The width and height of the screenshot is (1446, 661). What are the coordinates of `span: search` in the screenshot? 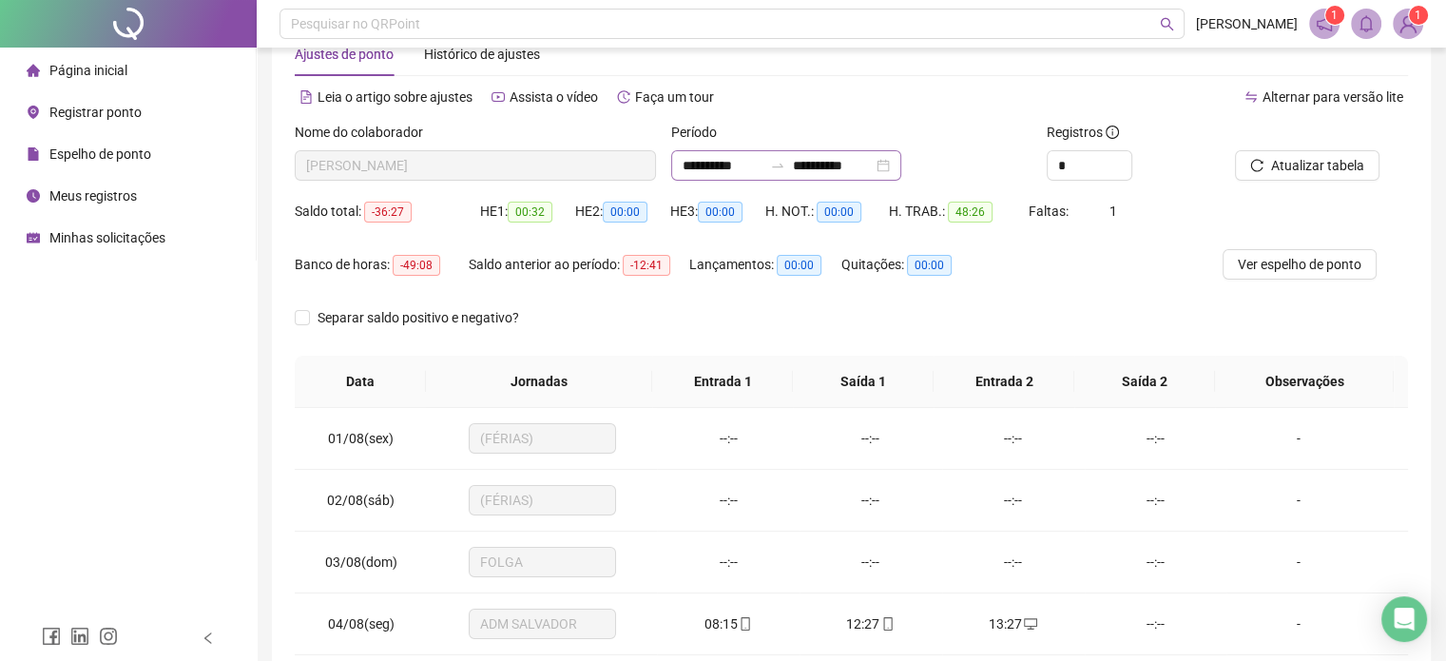 It's located at (1166, 24).